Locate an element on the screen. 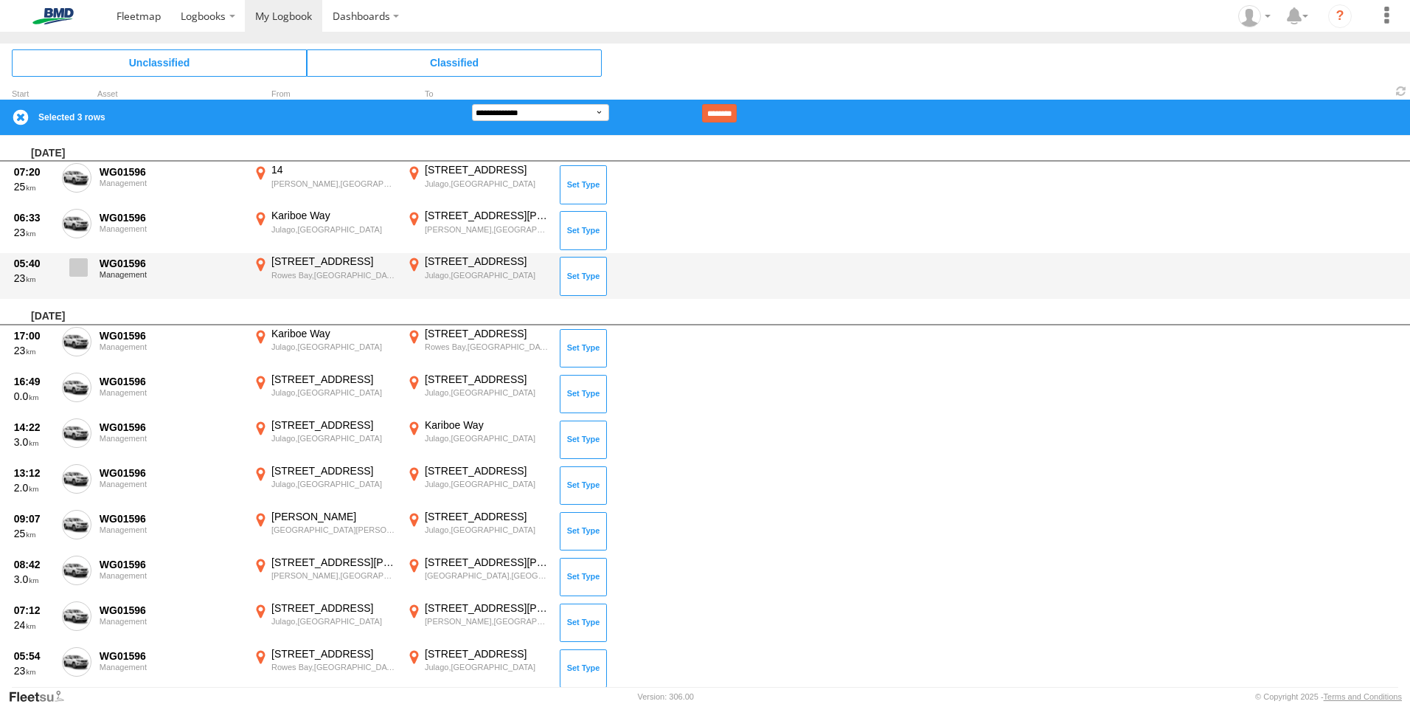 The image size is (1410, 704). a: Terms and Conditions is located at coordinates (1363, 696).